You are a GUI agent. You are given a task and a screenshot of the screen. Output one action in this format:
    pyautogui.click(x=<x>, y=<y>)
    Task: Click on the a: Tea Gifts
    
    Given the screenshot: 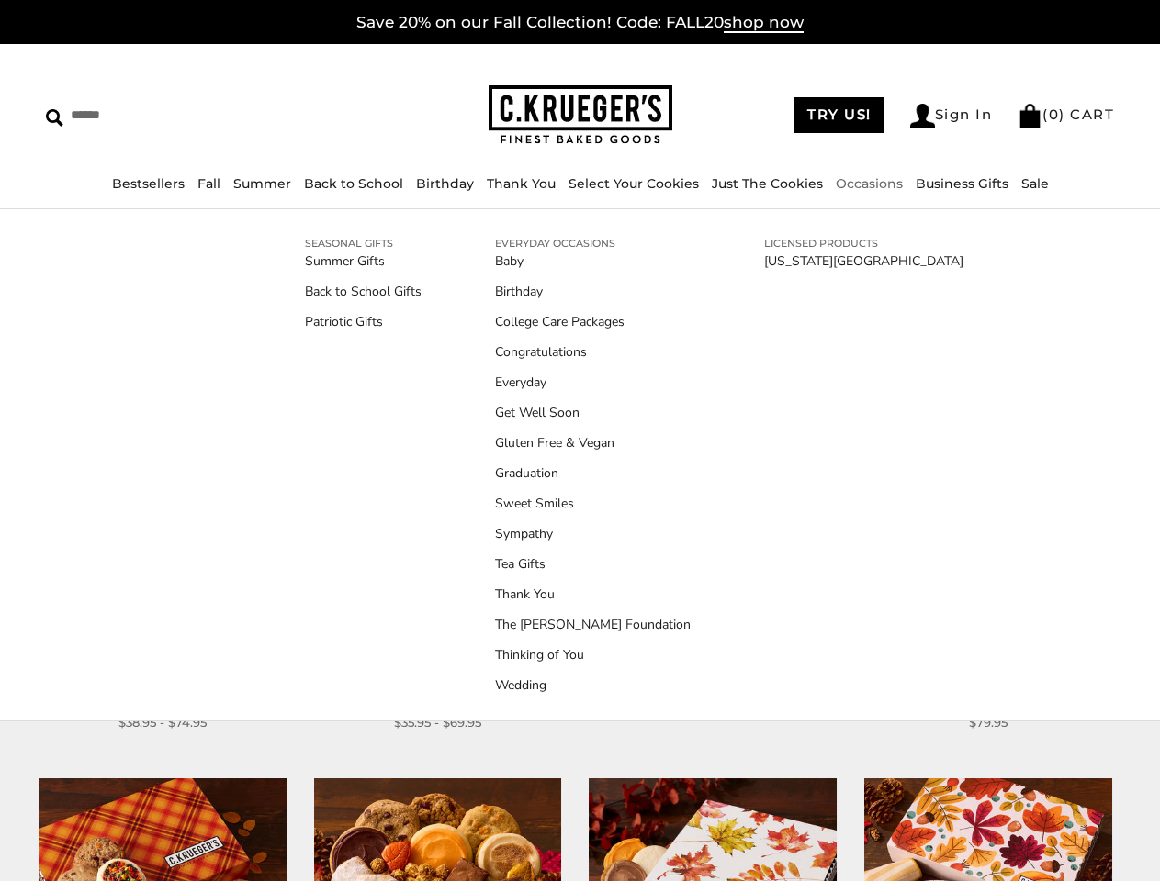 What is the action you would take?
    pyautogui.click(x=592, y=564)
    